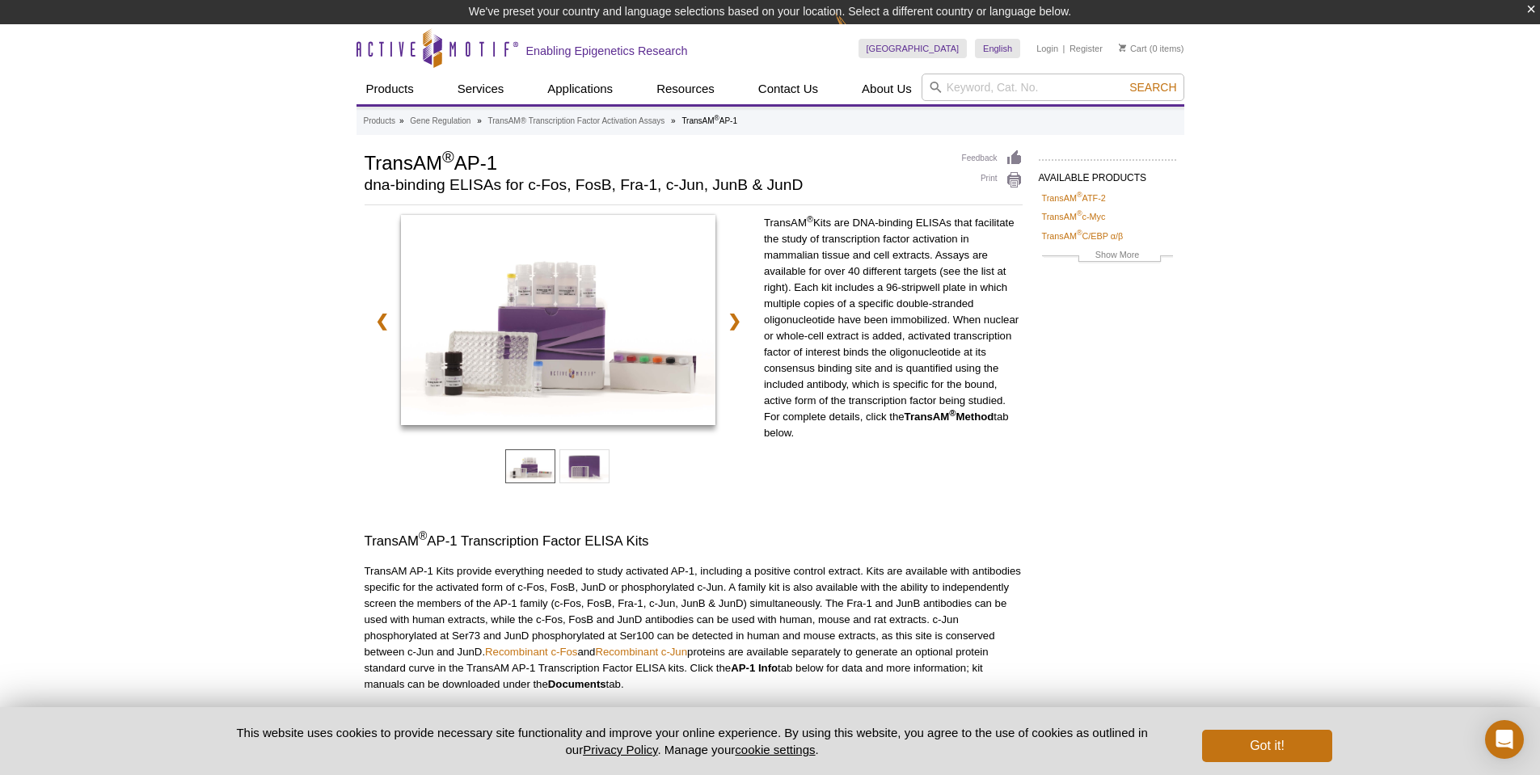 The height and width of the screenshot is (775, 1540). Describe the element at coordinates (685, 89) in the screenshot. I see `a: Resources` at that location.